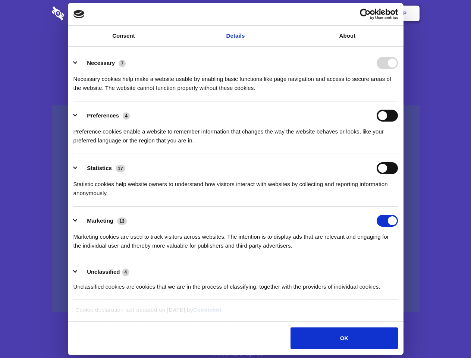  I want to click on span: 17, so click(121, 169).